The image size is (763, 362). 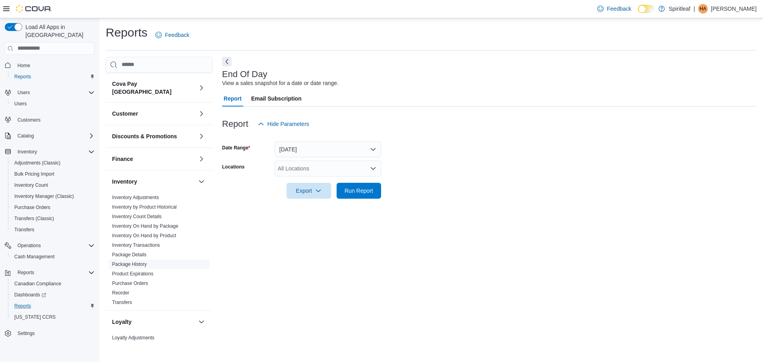 I want to click on label: Date Range, so click(x=236, y=148).